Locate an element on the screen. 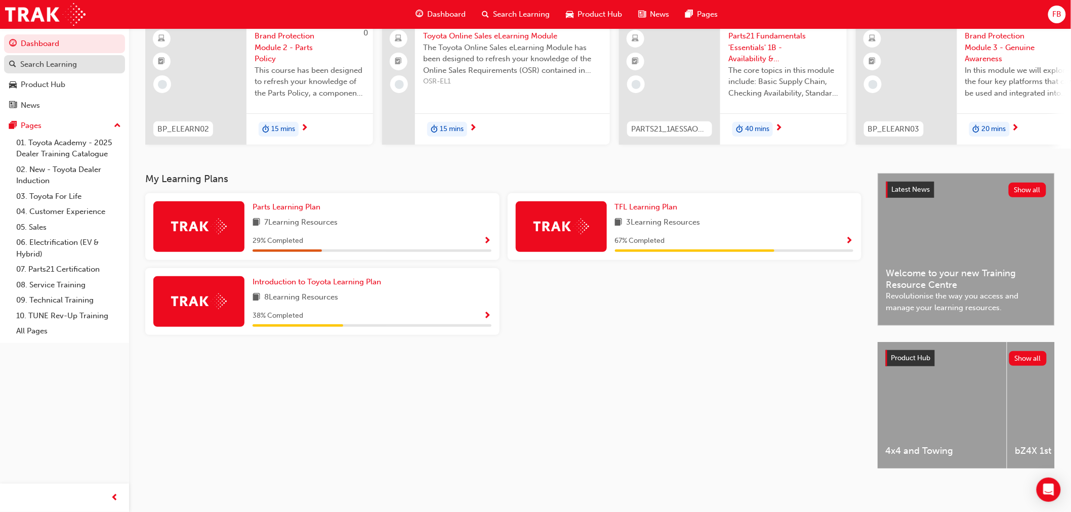 This screenshot has width=1071, height=512. span: 3 Learning Resources is located at coordinates (664, 223).